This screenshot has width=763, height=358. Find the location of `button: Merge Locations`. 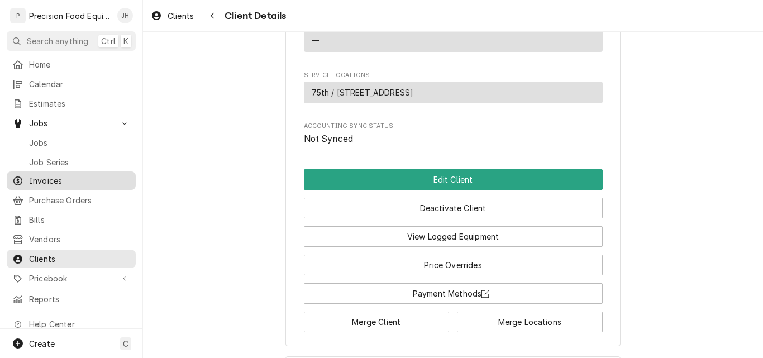

button: Merge Locations is located at coordinates (529, 322).